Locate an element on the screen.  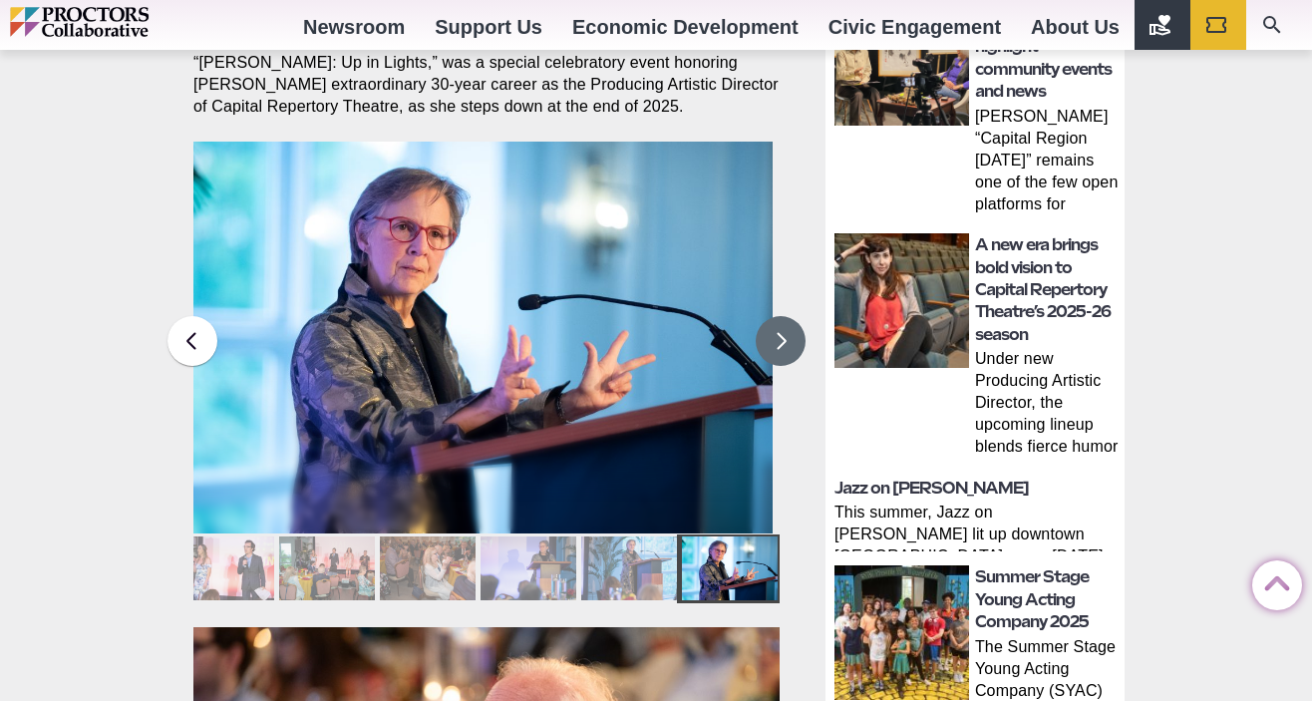
button: Next slide is located at coordinates (780, 341).